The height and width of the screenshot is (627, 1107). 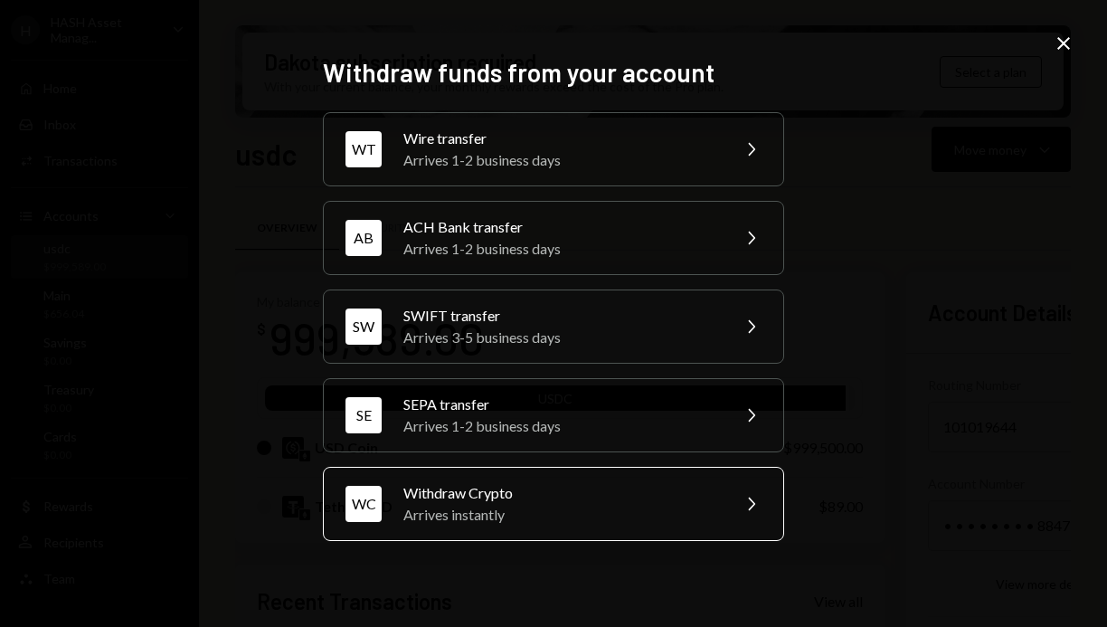 What do you see at coordinates (561, 515) in the screenshot?
I see `div: Arrives instantly` at bounding box center [561, 515].